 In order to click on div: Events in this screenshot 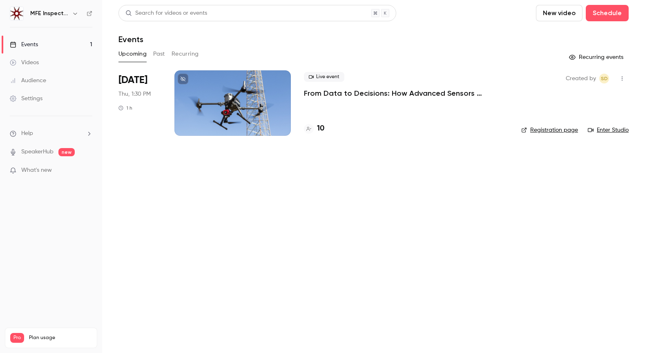, I will do `click(24, 45)`.